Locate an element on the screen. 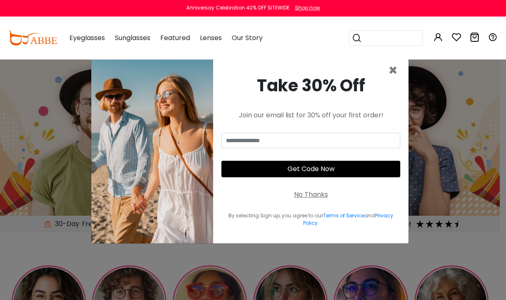 This screenshot has width=506, height=300. a: Shop now is located at coordinates (305, 7).